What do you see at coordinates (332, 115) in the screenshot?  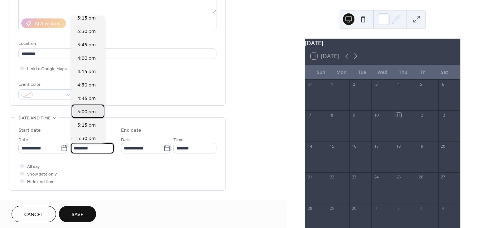 I see `div: 8` at bounding box center [332, 115].